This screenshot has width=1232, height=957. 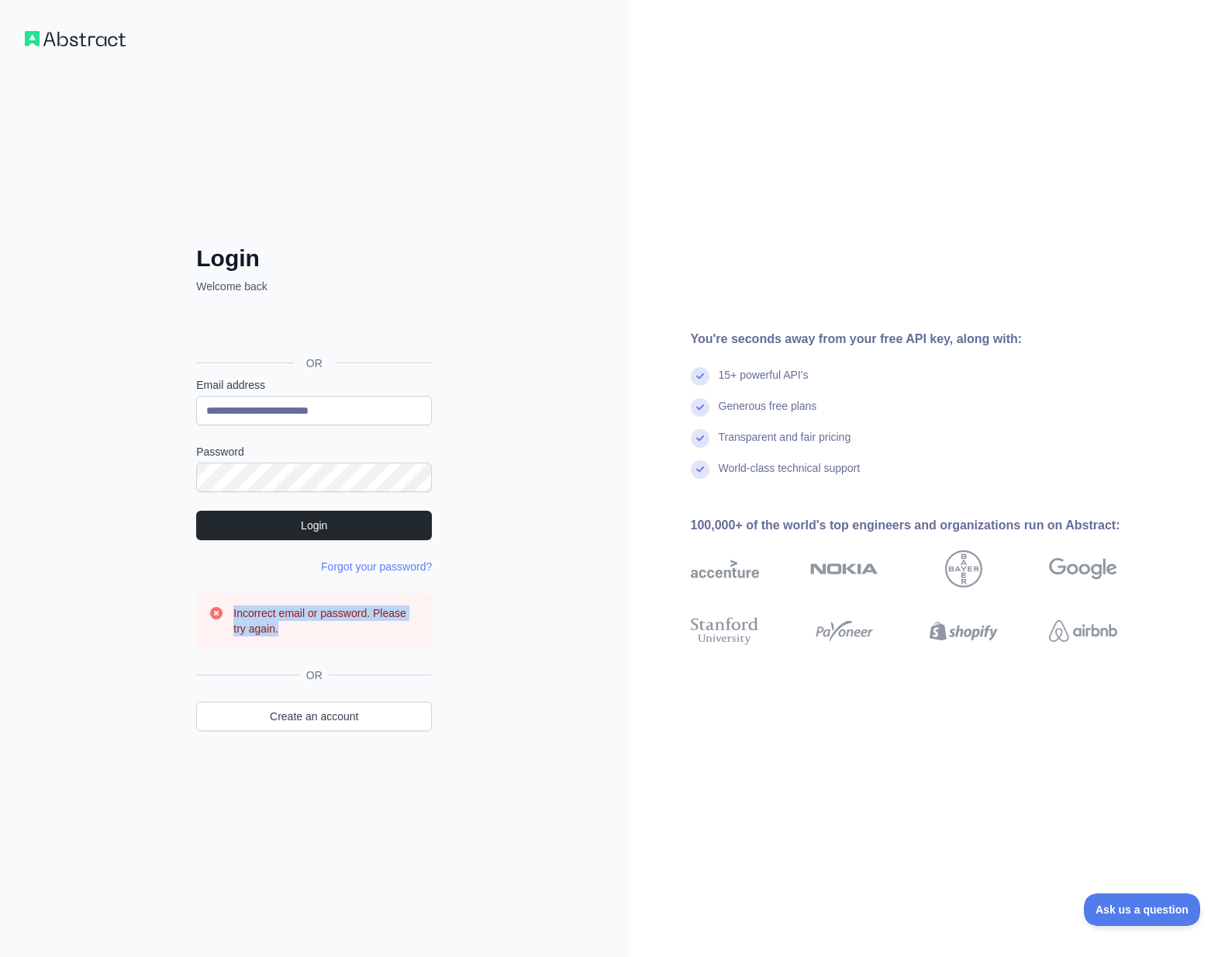 What do you see at coordinates (376, 566) in the screenshot?
I see `a: Forgot your password?` at bounding box center [376, 566].